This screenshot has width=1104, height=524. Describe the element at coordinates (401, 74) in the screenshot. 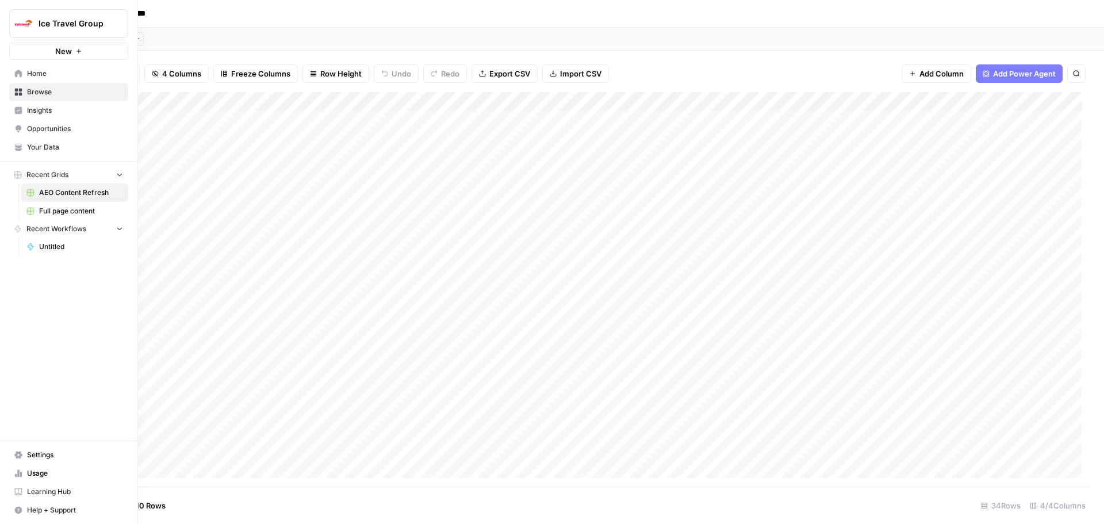

I see `span: Undo` at that location.